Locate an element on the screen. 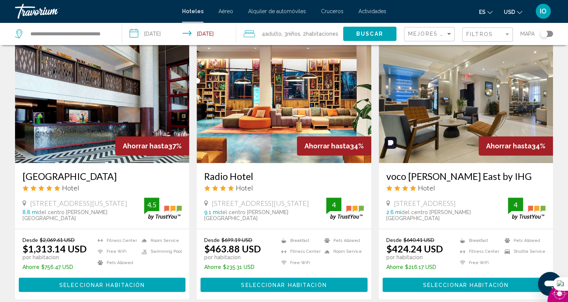 The width and height of the screenshot is (568, 302). button: Seleccionar habitación is located at coordinates (466, 284).